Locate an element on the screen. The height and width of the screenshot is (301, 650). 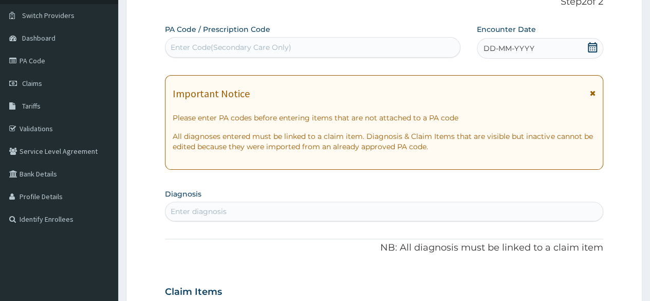
span: DD-MM-YYYY is located at coordinates (509, 48).